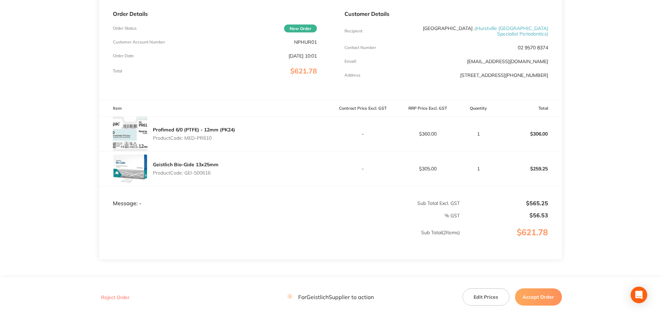 The image size is (661, 317). I want to click on p: Emaill, so click(350, 61).